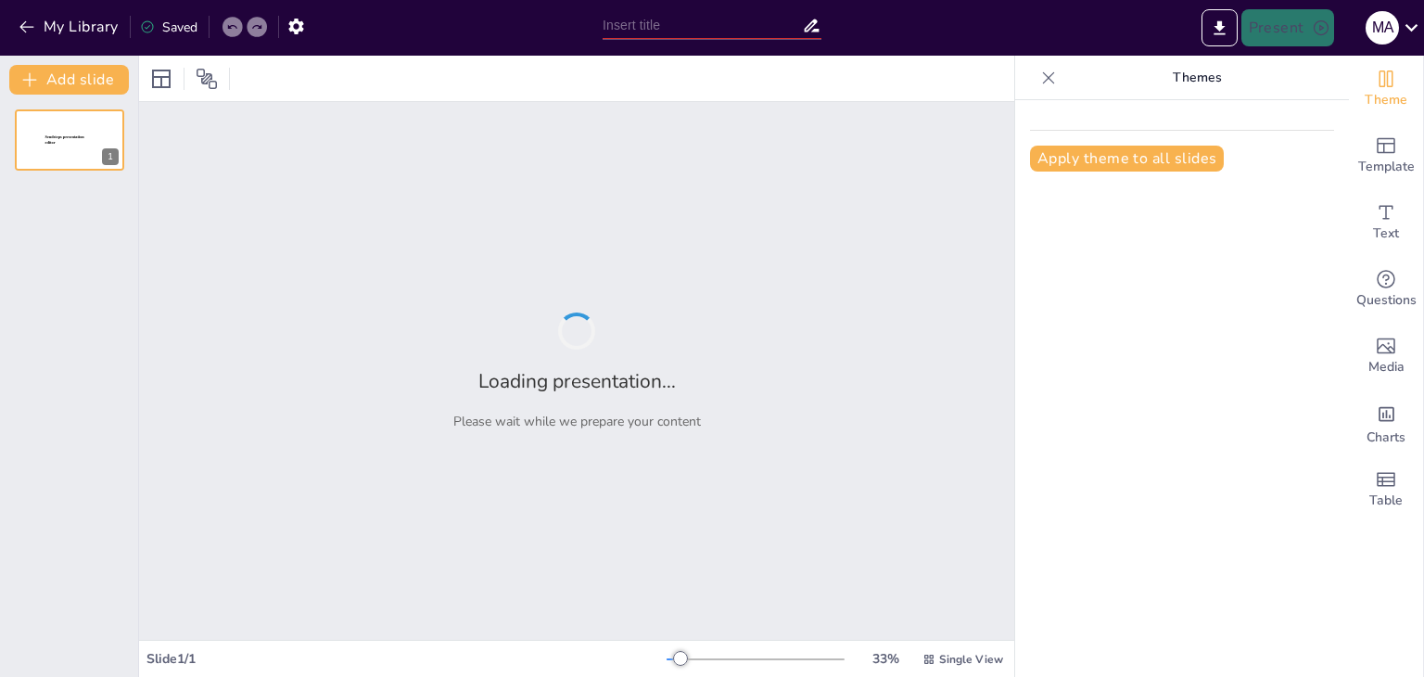 Image resolution: width=1424 pixels, height=677 pixels. I want to click on div: Add a table, so click(1386, 489).